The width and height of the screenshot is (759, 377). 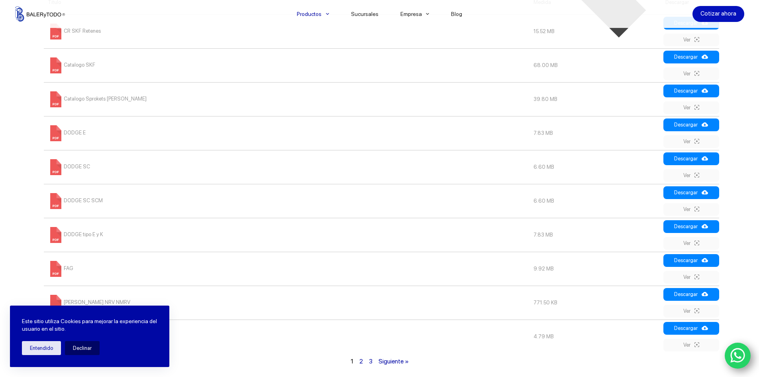 I want to click on span: CR SKF Retenes, so click(x=74, y=31).